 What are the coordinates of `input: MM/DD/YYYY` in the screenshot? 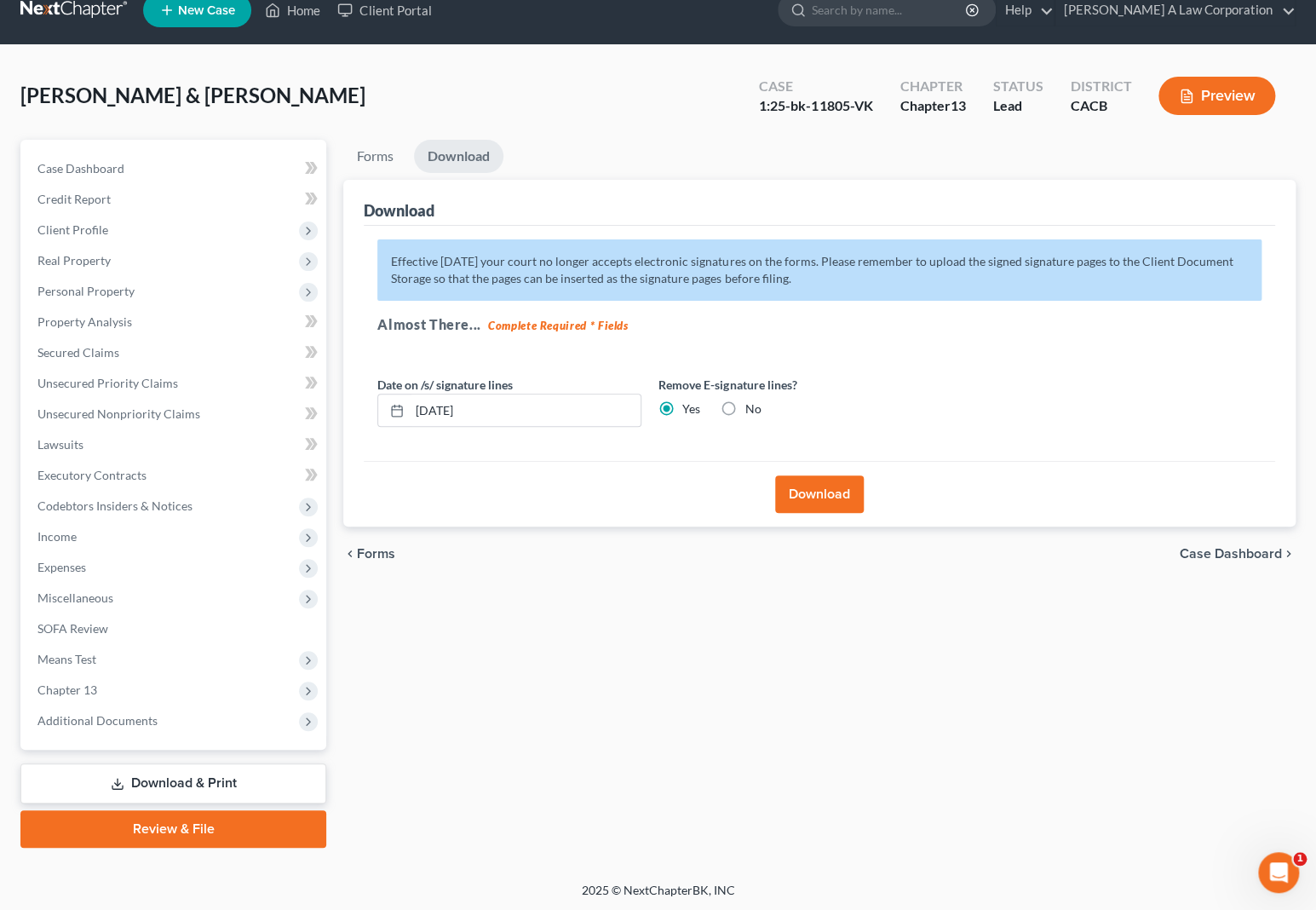 It's located at (525, 411).